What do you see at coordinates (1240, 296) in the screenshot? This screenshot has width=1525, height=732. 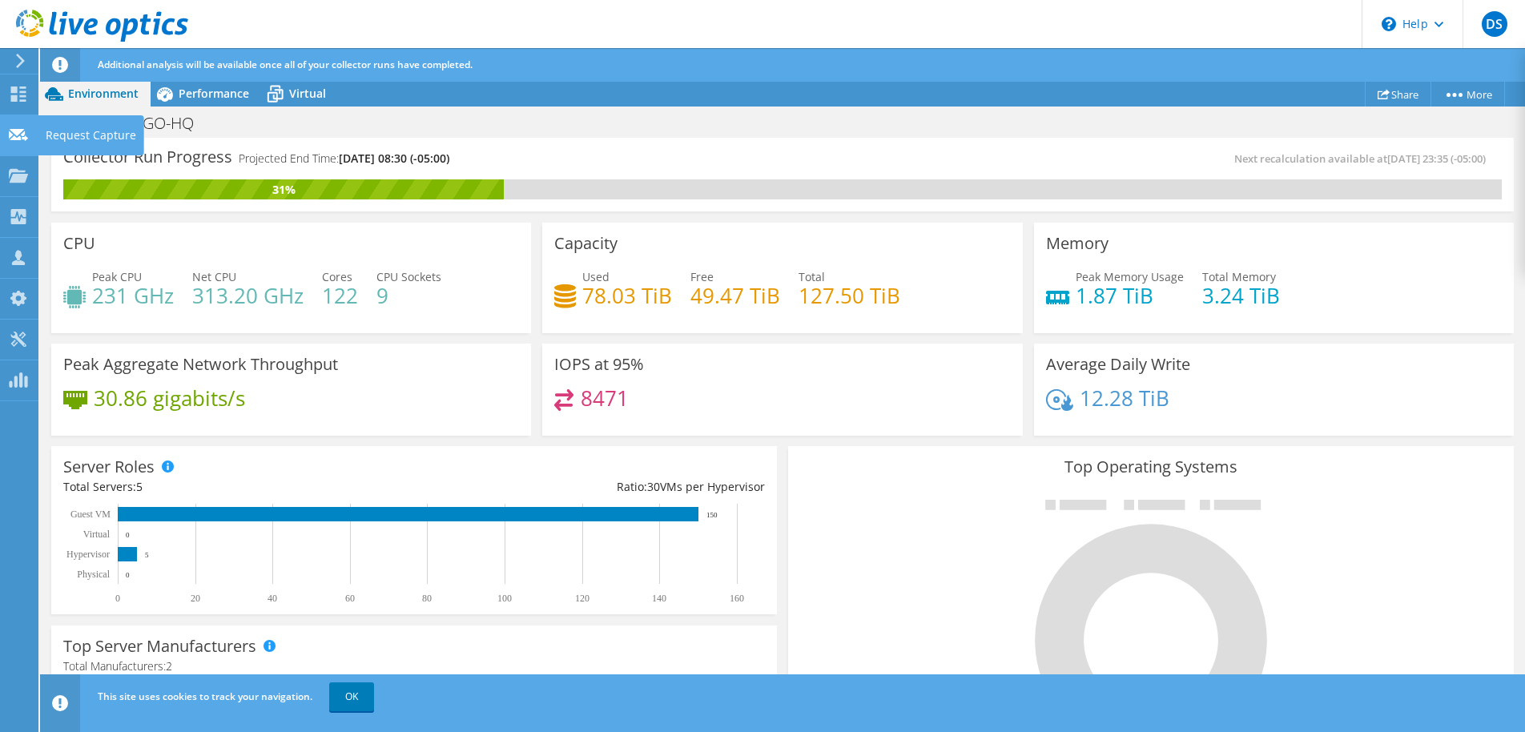 I see `h4: 3.24 TiB` at bounding box center [1240, 296].